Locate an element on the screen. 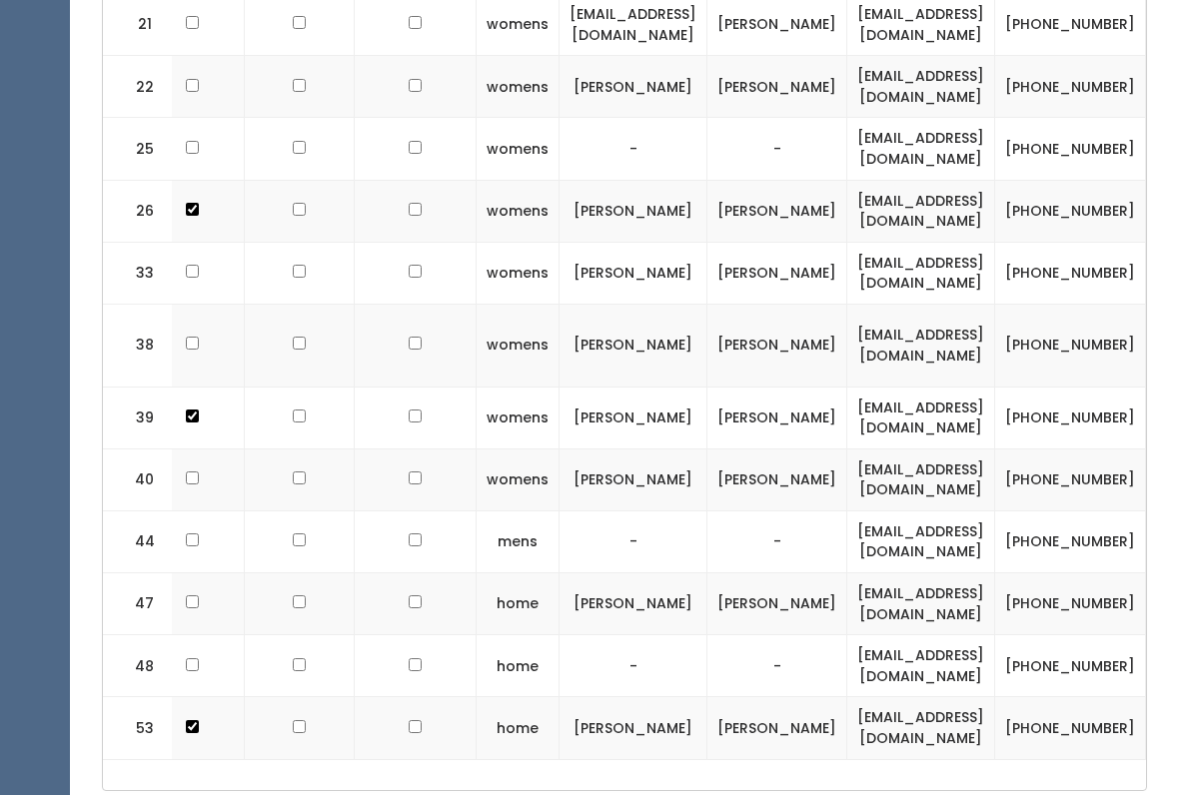  td: 39 is located at coordinates (138, 418).